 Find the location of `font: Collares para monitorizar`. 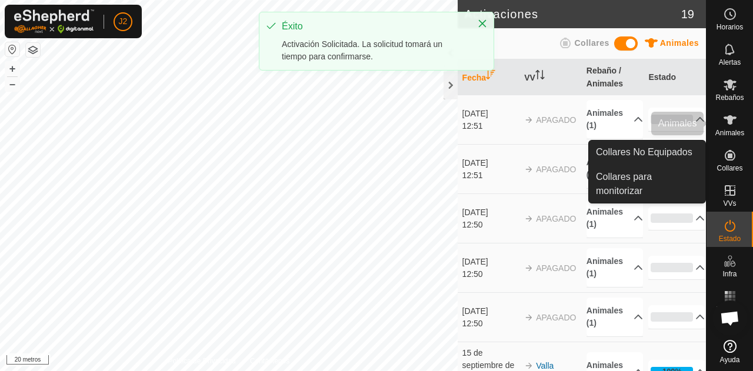

font: Collares para monitorizar is located at coordinates (623, 183).